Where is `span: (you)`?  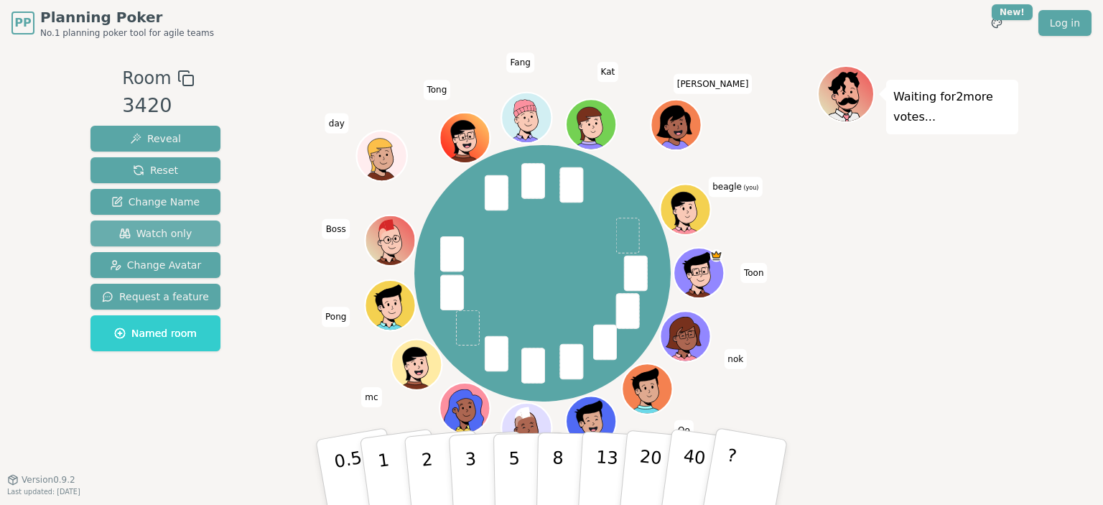
span: (you) is located at coordinates (750, 188).